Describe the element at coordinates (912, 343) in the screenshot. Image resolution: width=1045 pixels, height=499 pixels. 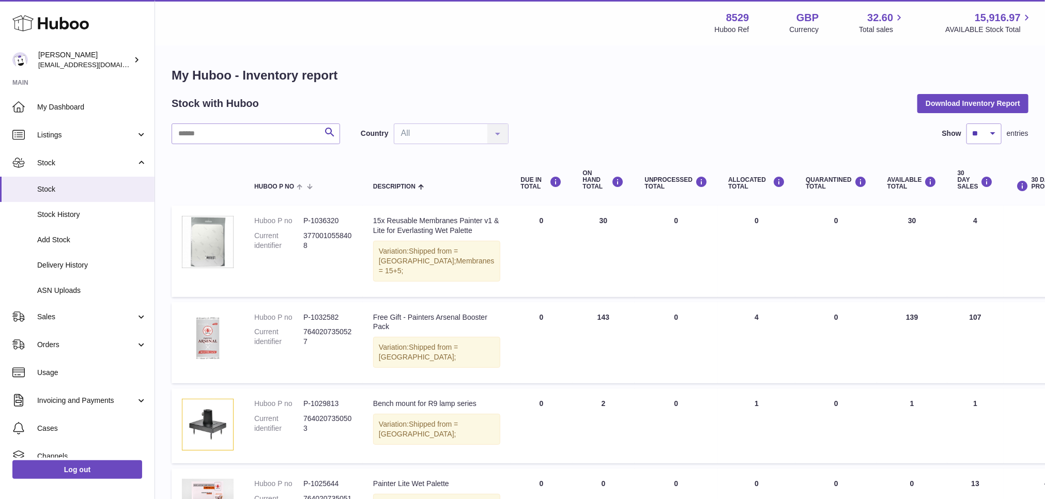
I see `td: 139` at that location.